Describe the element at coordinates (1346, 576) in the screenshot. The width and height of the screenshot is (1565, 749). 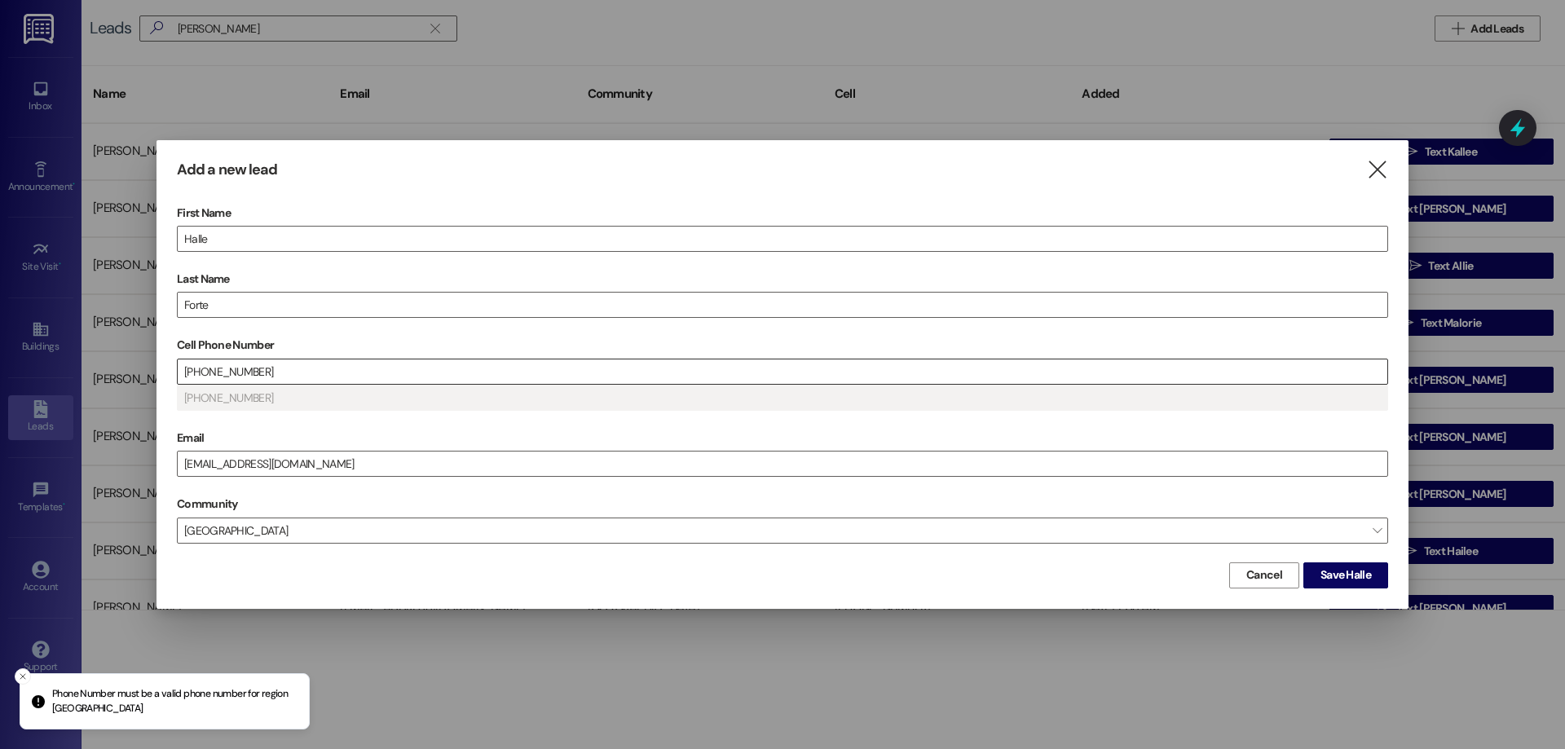
I see `button: Save Halle` at that location.